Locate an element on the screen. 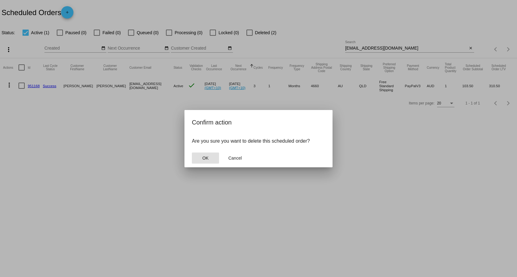  span: Cancel is located at coordinates (235, 158).